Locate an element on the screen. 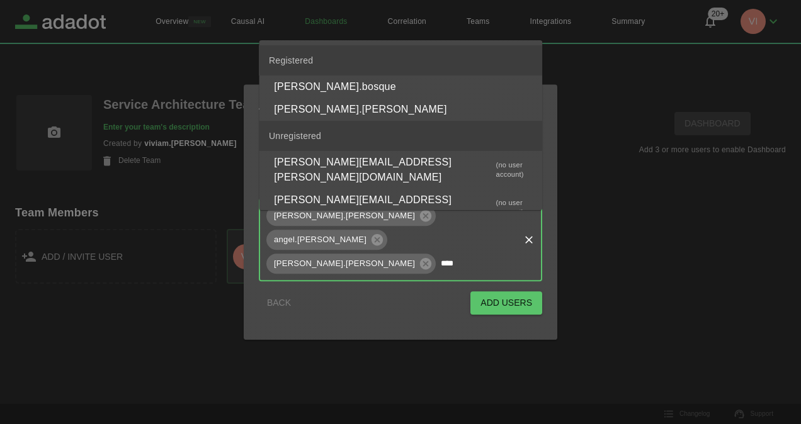 The image size is (801, 424). button: Select users to add is located at coordinates (312, 158).